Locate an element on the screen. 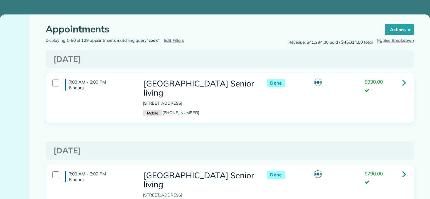  button: Actions is located at coordinates (399, 30).